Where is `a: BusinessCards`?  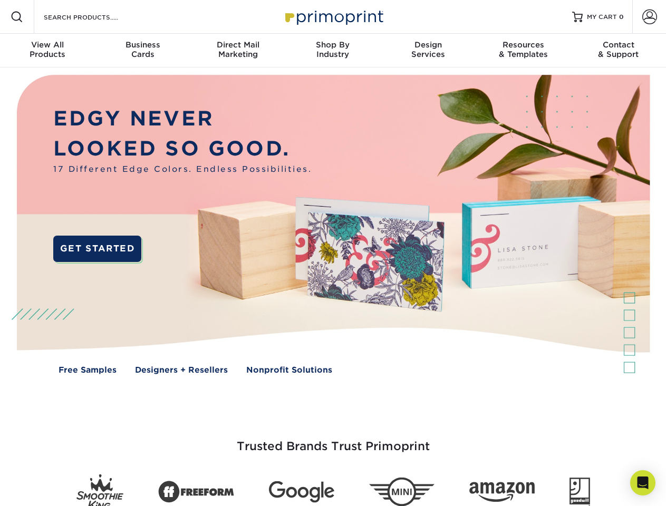 a: BusinessCards is located at coordinates (142, 51).